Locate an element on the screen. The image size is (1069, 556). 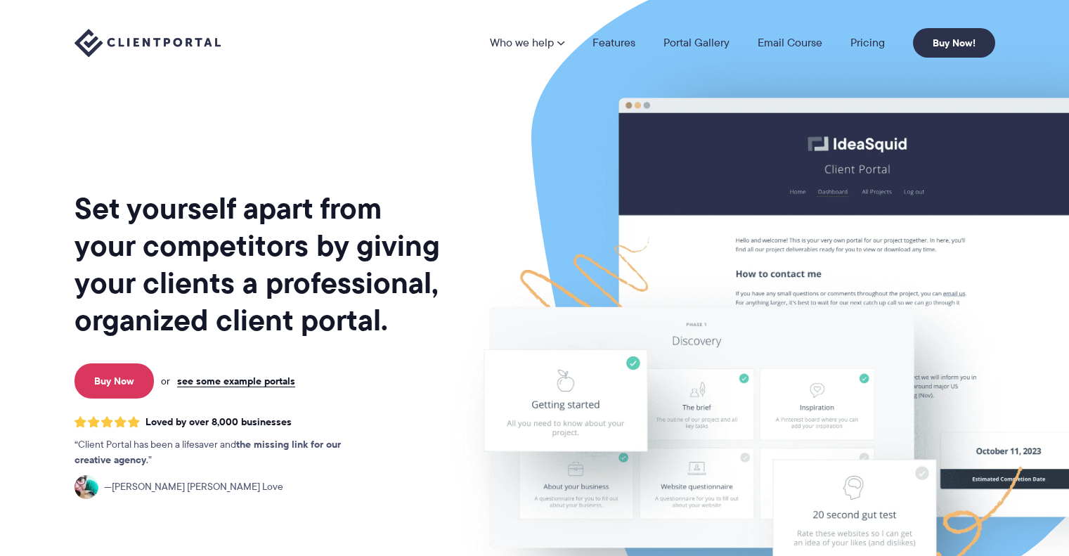
span: Loved by over 8,000 businesses is located at coordinates (219, 422).